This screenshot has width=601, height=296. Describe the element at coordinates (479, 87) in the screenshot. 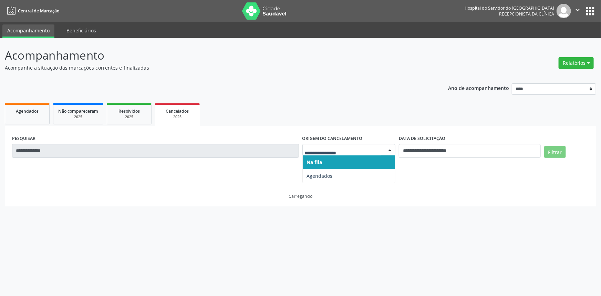

I see `p: Ano de acompanhamento` at that location.